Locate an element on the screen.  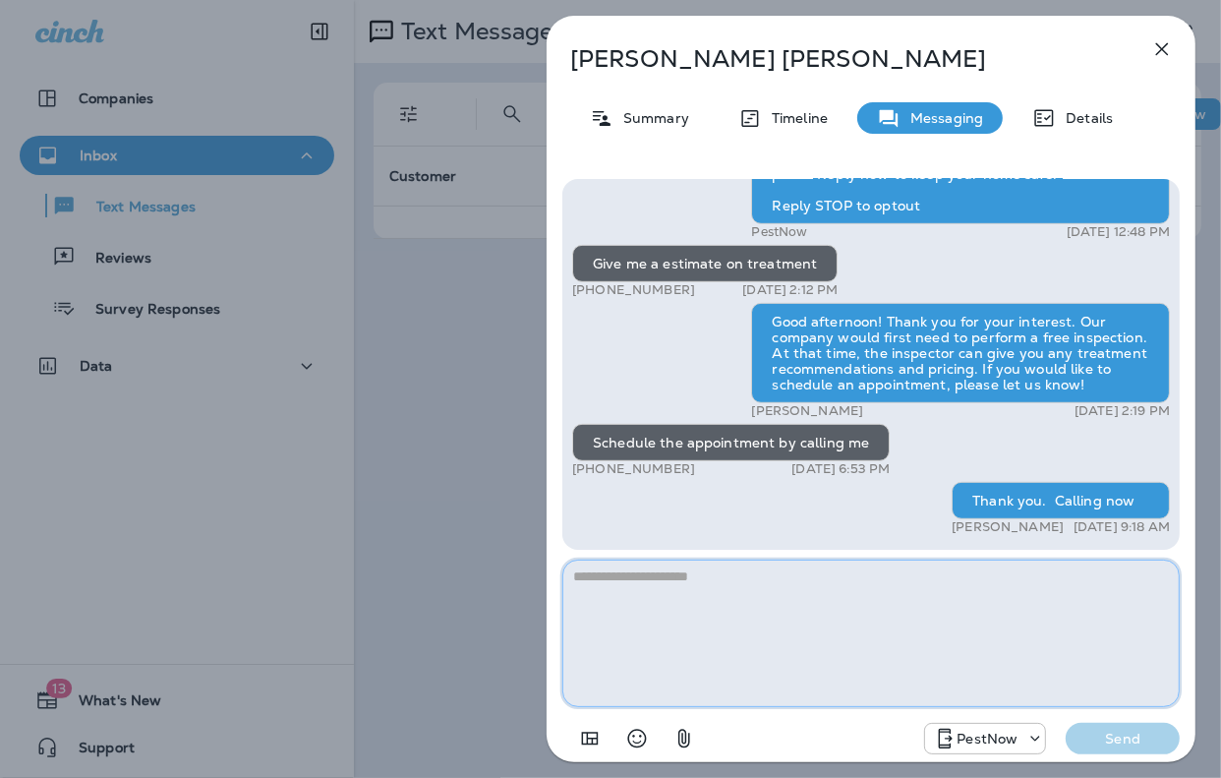
button: Select an emoji is located at coordinates (637, 738).